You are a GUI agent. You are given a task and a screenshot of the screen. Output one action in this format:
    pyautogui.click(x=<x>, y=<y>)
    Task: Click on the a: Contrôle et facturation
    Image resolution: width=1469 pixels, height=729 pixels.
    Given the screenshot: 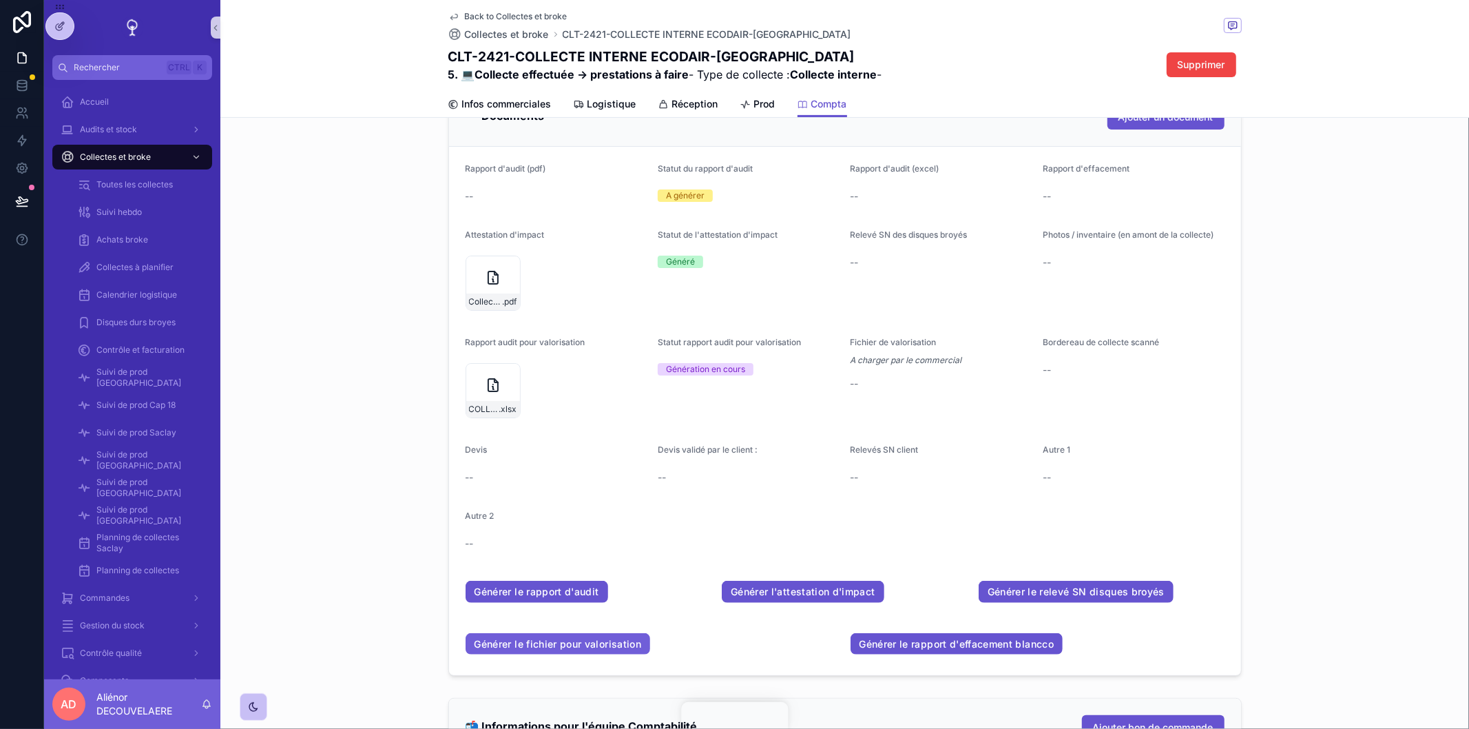 What is the action you would take?
    pyautogui.click(x=141, y=350)
    